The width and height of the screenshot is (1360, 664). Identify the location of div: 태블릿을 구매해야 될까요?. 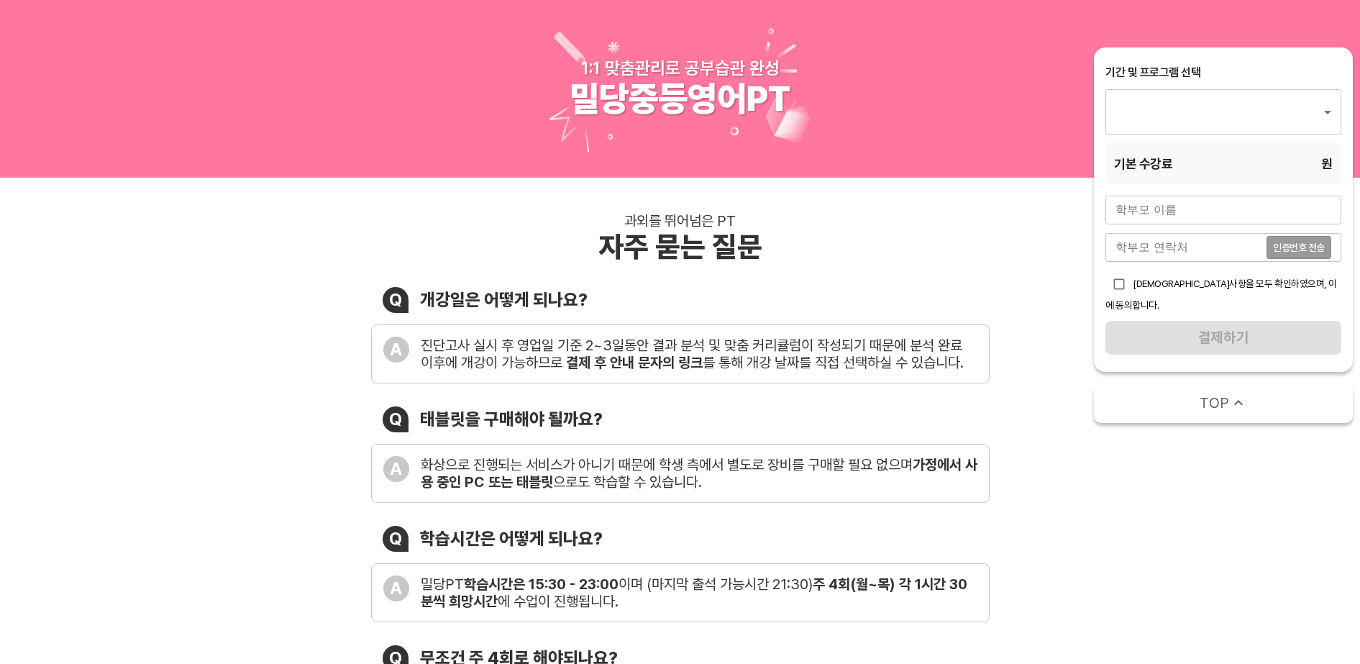
(511, 419).